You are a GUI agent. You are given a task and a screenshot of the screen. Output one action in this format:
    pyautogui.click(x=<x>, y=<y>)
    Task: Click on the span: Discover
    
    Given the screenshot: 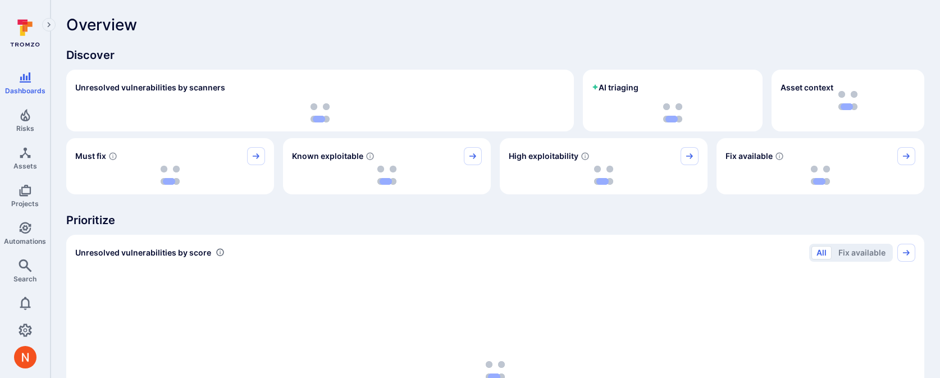 What is the action you would take?
    pyautogui.click(x=495, y=55)
    